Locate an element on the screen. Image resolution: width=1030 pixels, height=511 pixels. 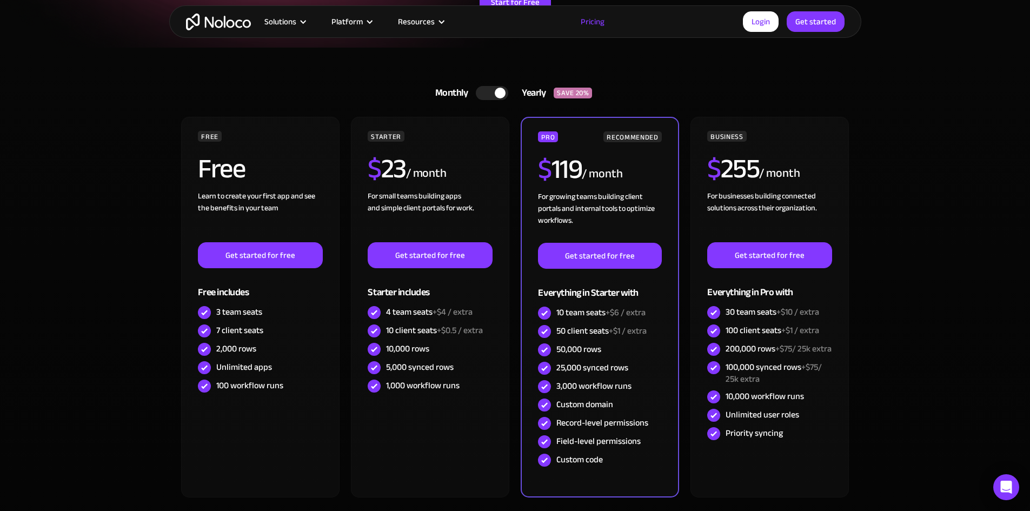
div: Unlimited apps is located at coordinates (244, 367).